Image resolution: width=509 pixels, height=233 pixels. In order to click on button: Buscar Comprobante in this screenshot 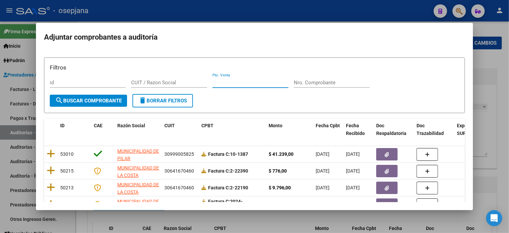, I will do `click(88, 101)`.